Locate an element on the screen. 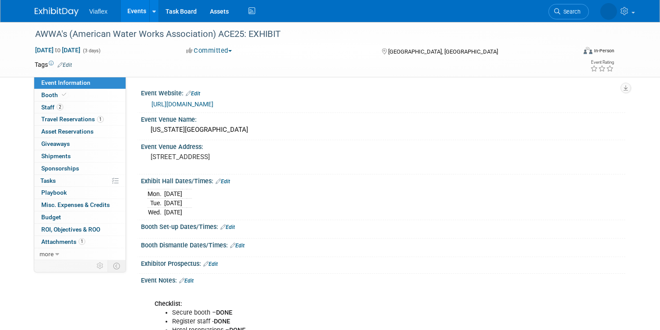  a: Shipments is located at coordinates (80, 156).